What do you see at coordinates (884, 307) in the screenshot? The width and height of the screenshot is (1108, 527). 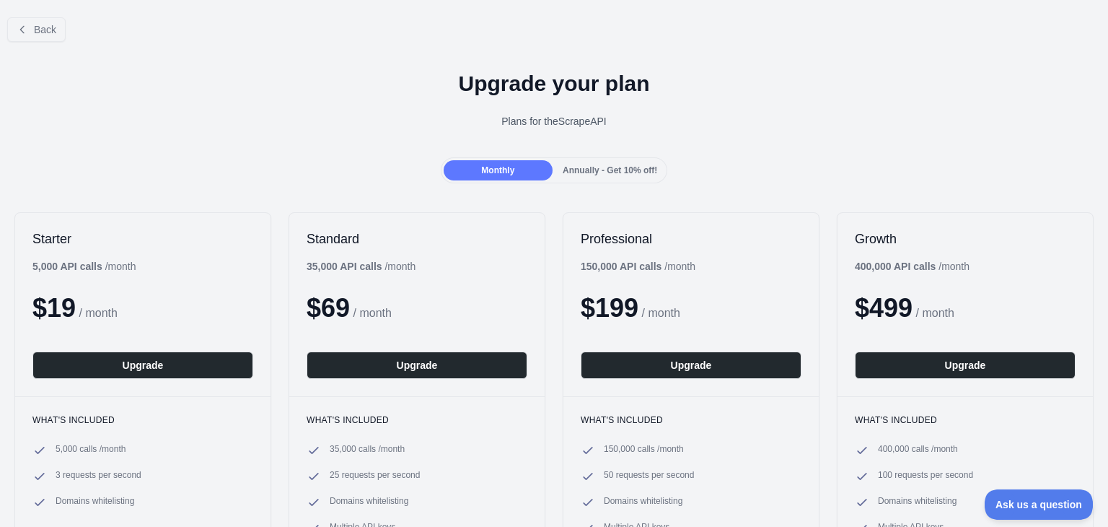 I see `span: $ 499` at bounding box center [884, 307].